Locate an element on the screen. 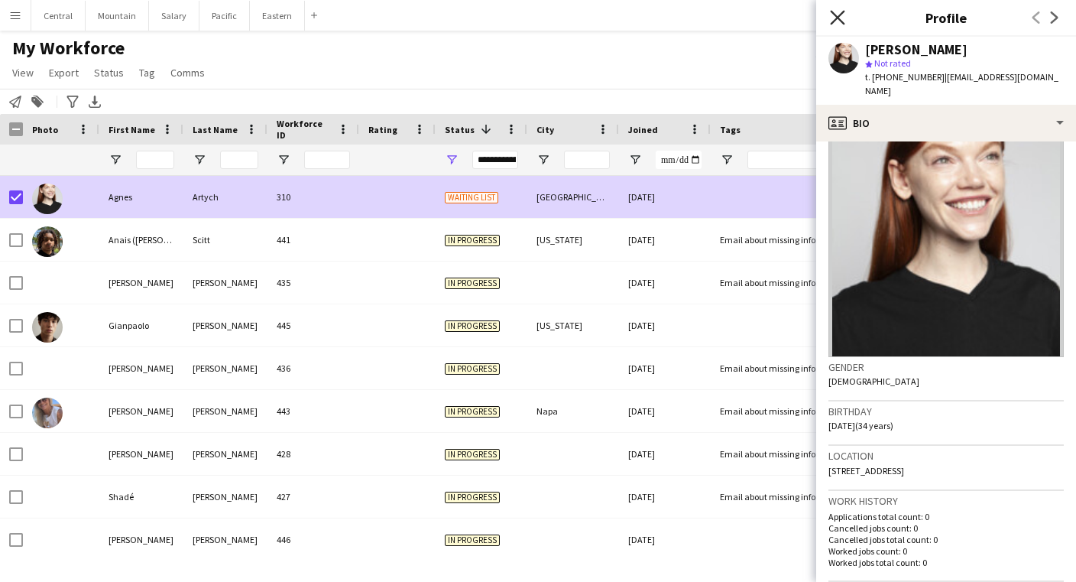  span: First Name is located at coordinates (131, 129).